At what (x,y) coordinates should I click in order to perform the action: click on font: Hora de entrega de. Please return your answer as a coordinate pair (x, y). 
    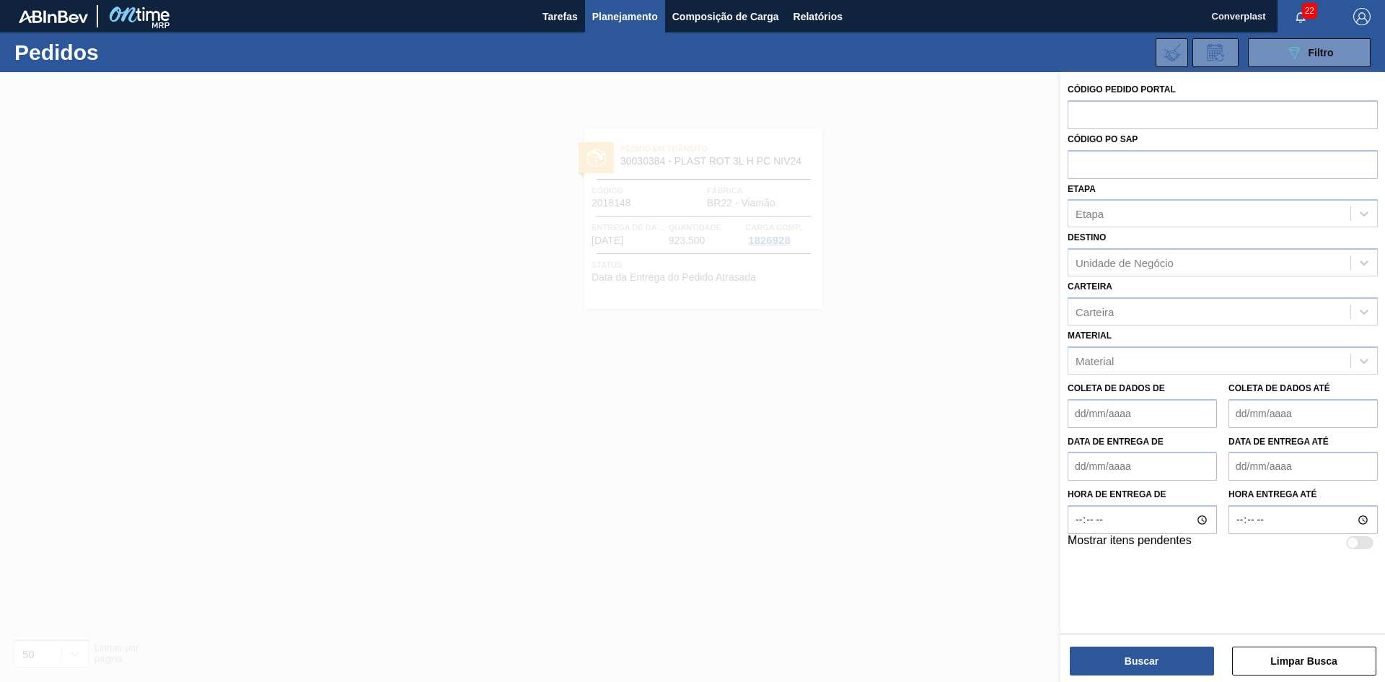
    Looking at the image, I should click on (1116, 494).